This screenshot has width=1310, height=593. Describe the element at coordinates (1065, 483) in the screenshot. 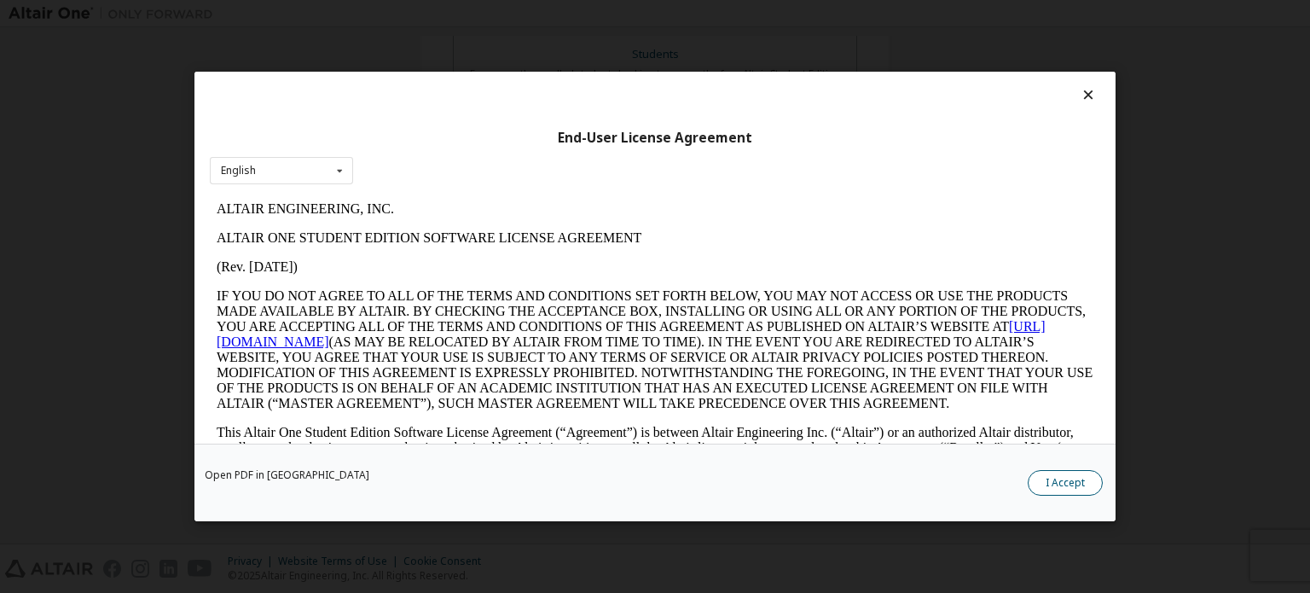

I see `button: I Accept` at that location.